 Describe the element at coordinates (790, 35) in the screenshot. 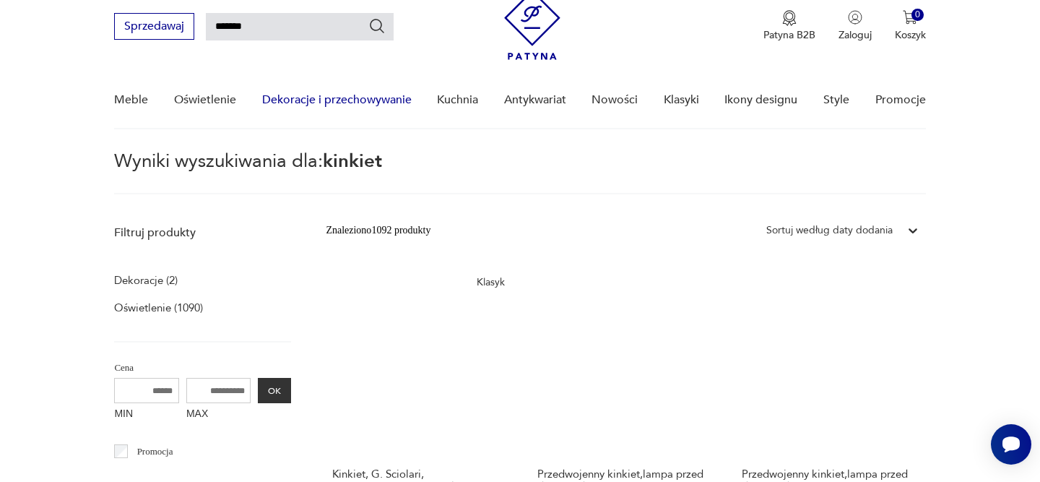

I see `p: Patyna B2B` at that location.